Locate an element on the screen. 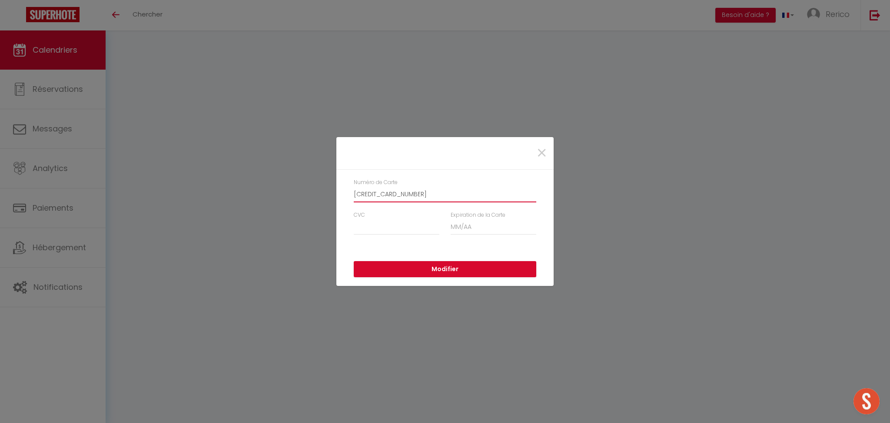 Image resolution: width=890 pixels, height=423 pixels. label: Numéro de Carte is located at coordinates (376, 182).